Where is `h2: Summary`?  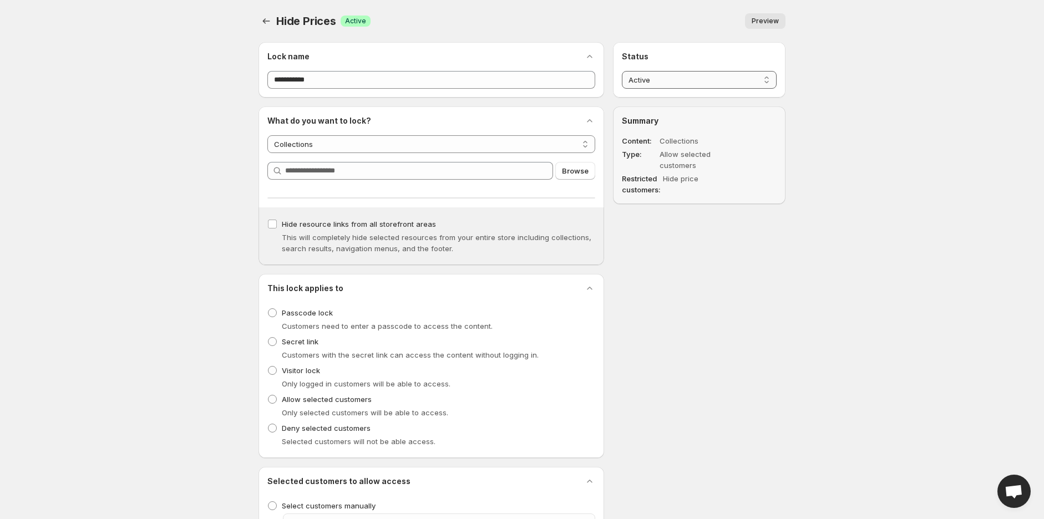
h2: Summary is located at coordinates (699, 121).